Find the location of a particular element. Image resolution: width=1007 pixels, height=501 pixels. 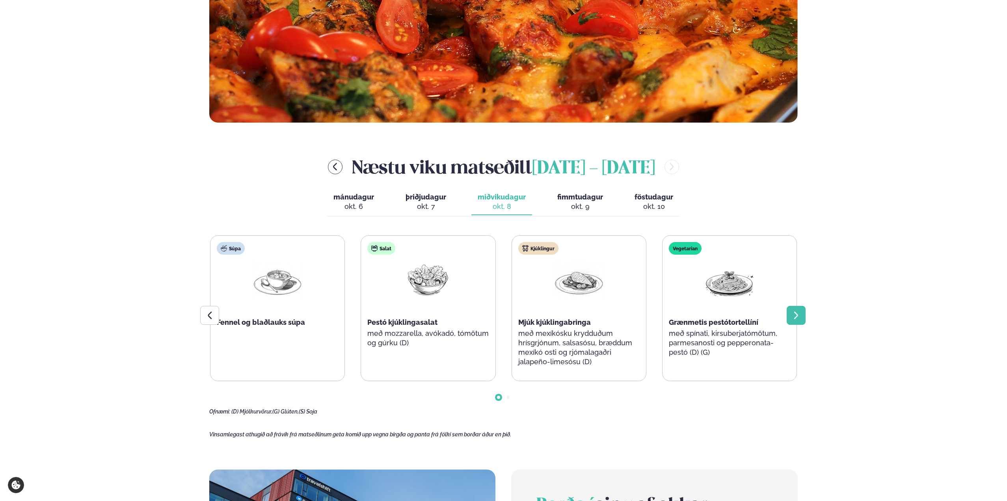

img: Chicken-breast.png is located at coordinates (579, 279).